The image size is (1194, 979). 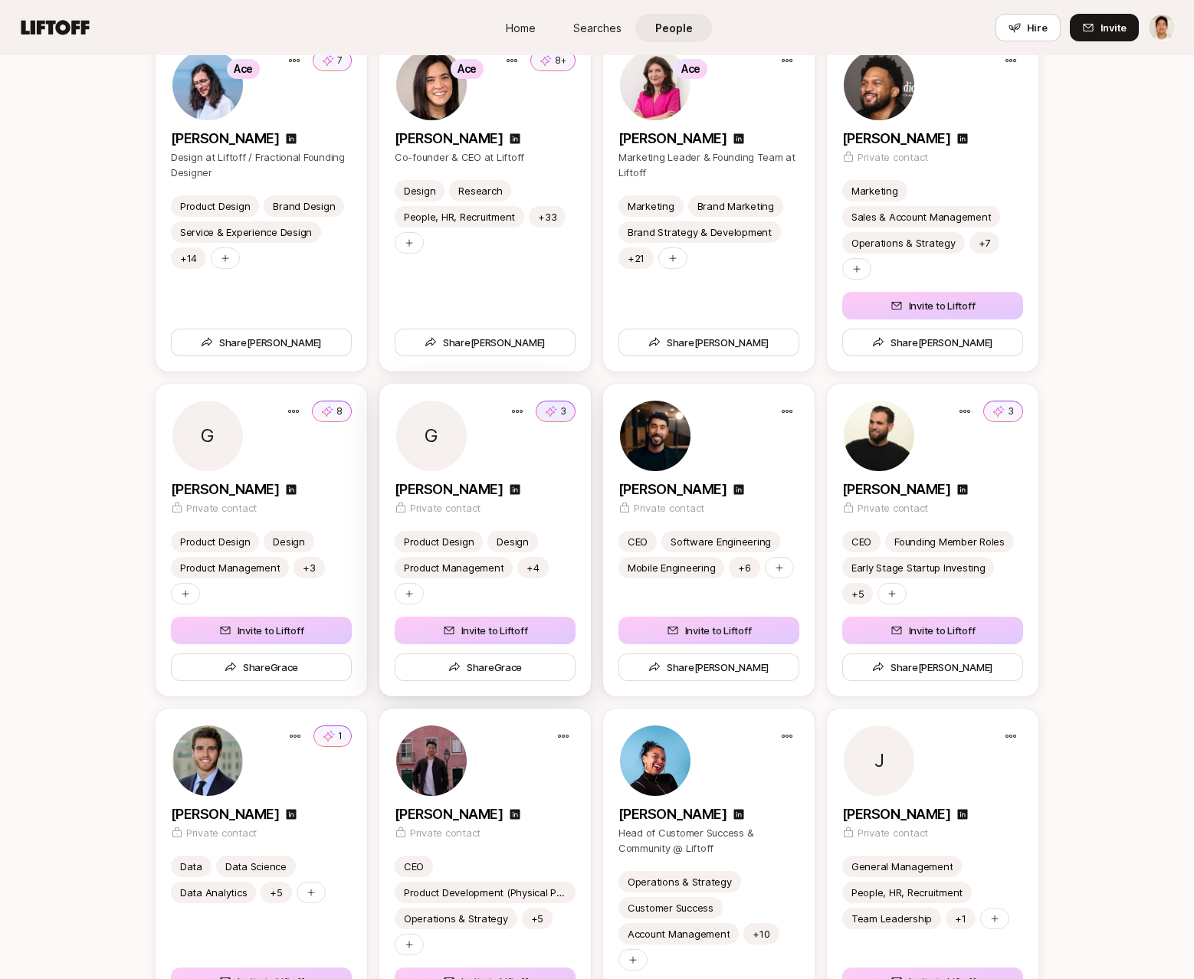 What do you see at coordinates (438, 542) in the screenshot?
I see `p: Product Design` at bounding box center [438, 542].